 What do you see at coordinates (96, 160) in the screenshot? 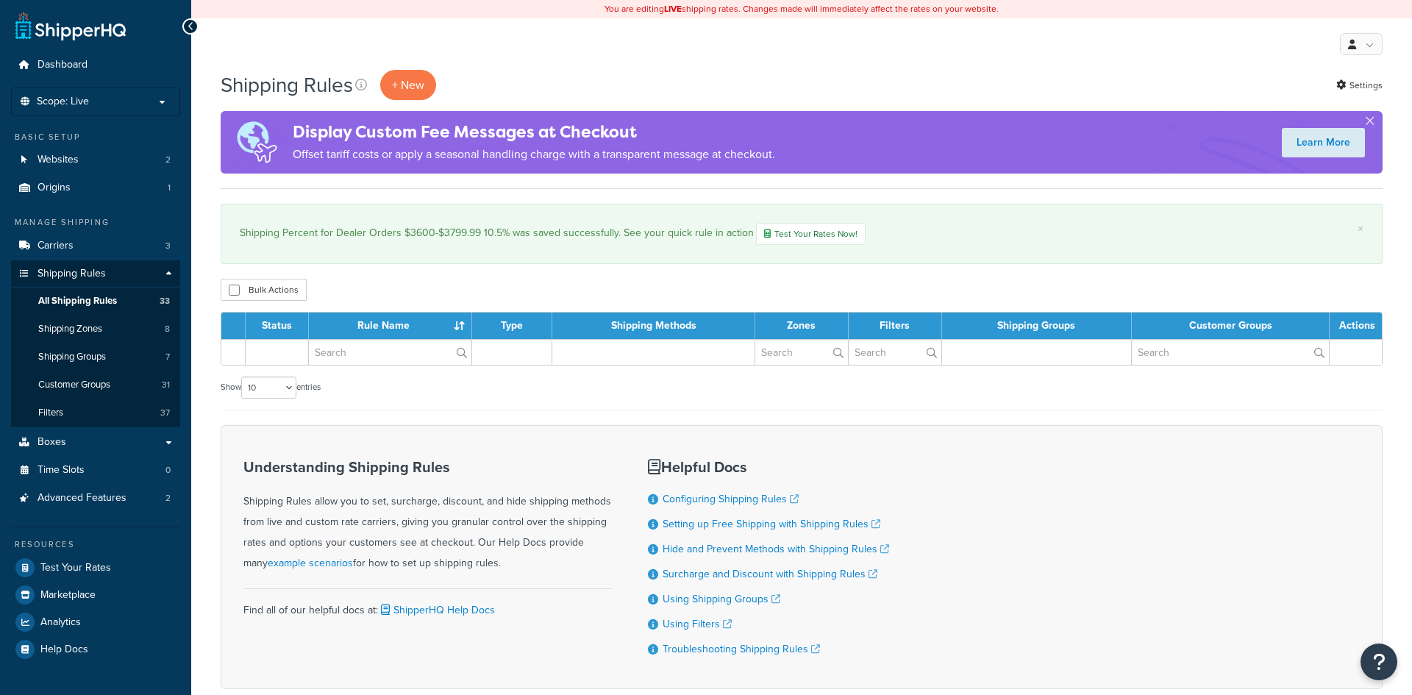
I see `a: Websites 2` at bounding box center [96, 160].